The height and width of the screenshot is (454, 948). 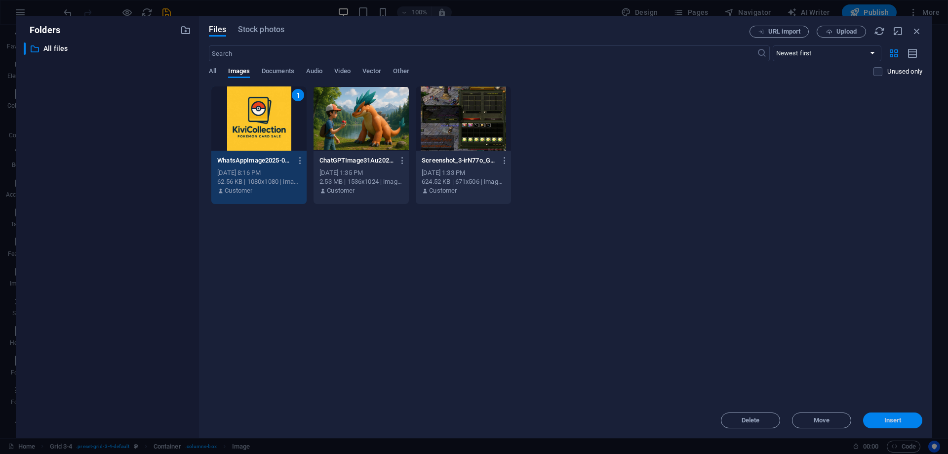 What do you see at coordinates (108, 48) in the screenshot?
I see `p: All files` at bounding box center [108, 48].